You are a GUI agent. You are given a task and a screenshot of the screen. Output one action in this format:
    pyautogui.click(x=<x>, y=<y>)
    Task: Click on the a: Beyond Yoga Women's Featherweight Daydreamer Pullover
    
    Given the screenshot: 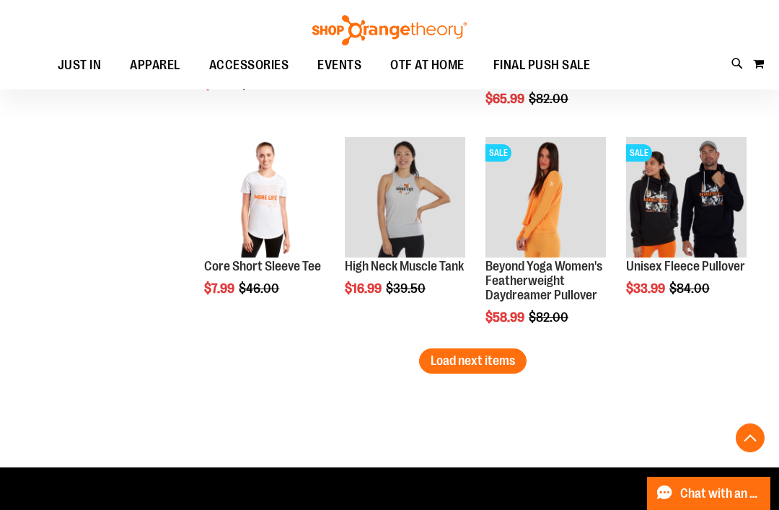 What is the action you would take?
    pyautogui.click(x=544, y=281)
    